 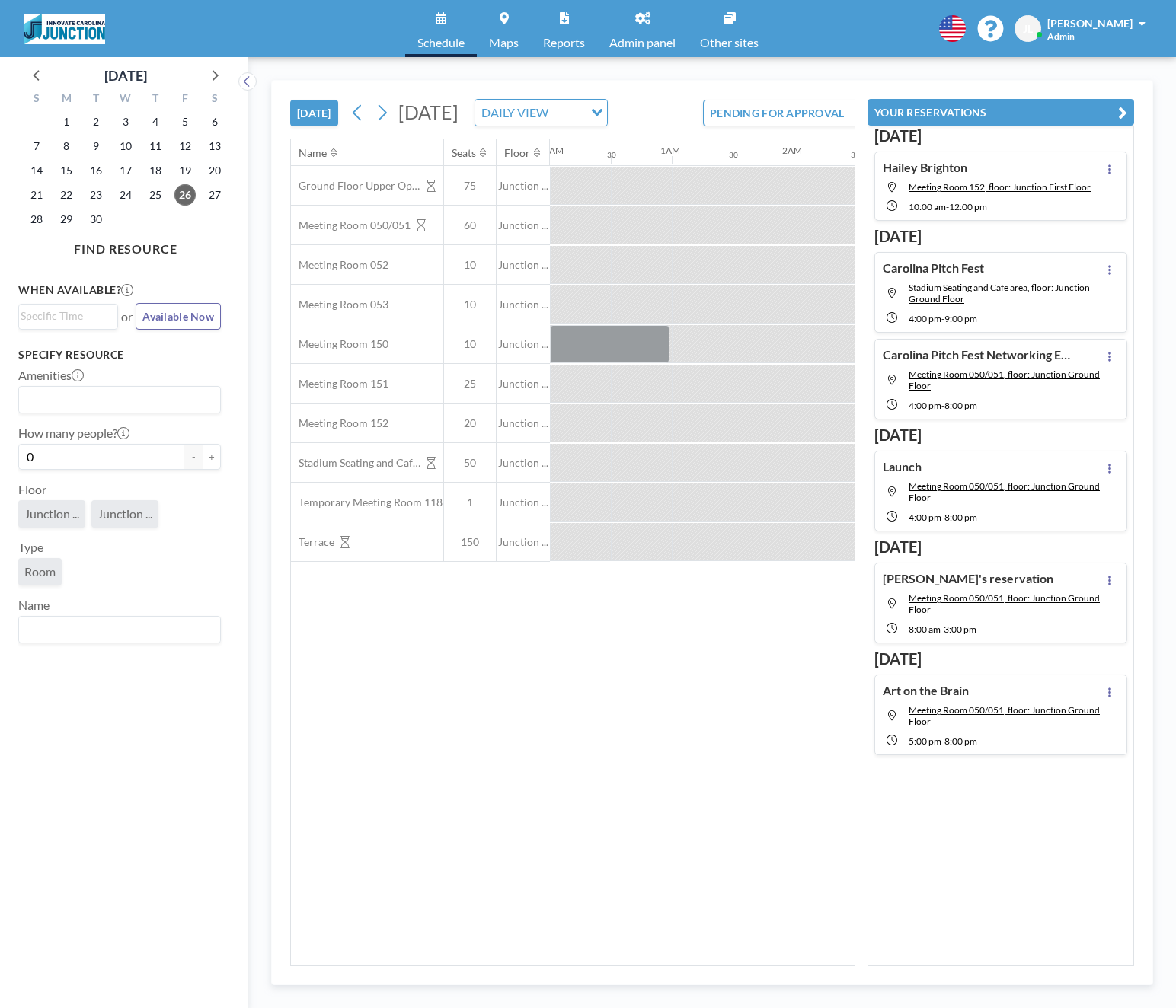 I want to click on span: Meeting Room 052, so click(x=340, y=265).